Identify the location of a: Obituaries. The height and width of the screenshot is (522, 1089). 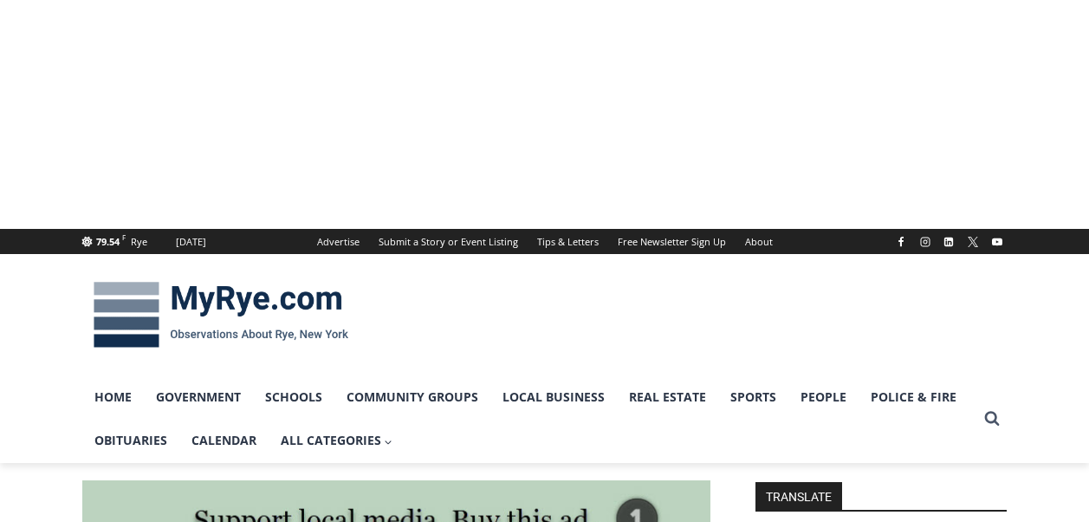
(131, 440).